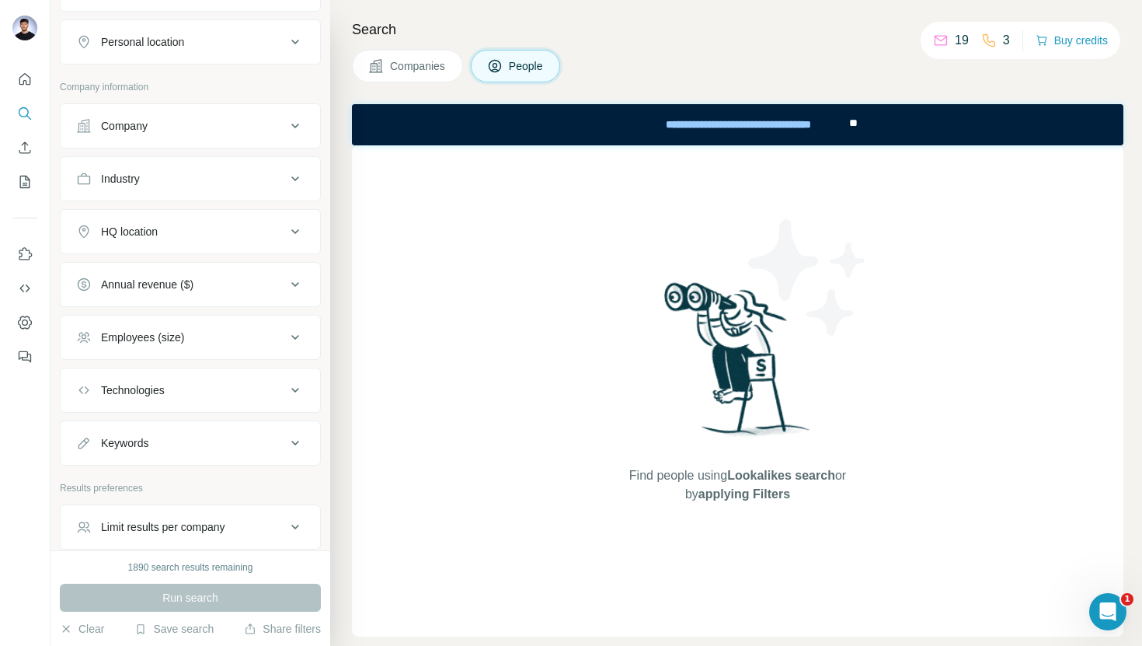 The image size is (1142, 646). Describe the element at coordinates (808, 277) in the screenshot. I see `img: Surfe Illustration - Stars` at that location.